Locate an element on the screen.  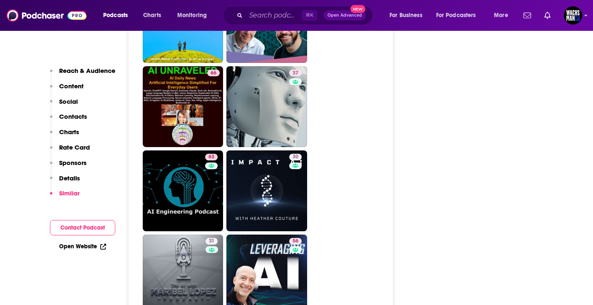
button: Sponsors is located at coordinates (68, 166).